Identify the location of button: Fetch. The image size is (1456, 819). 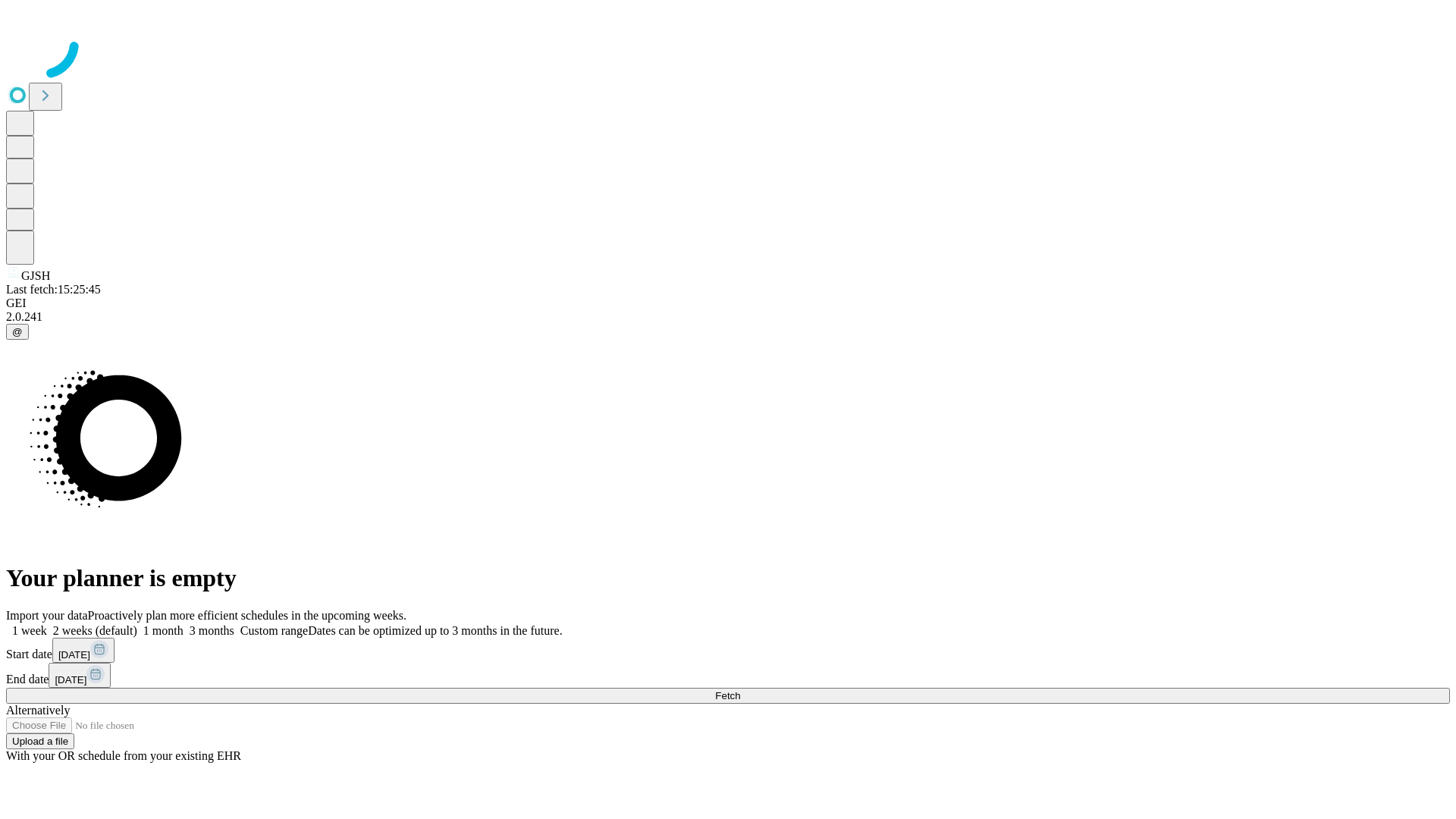
(728, 695).